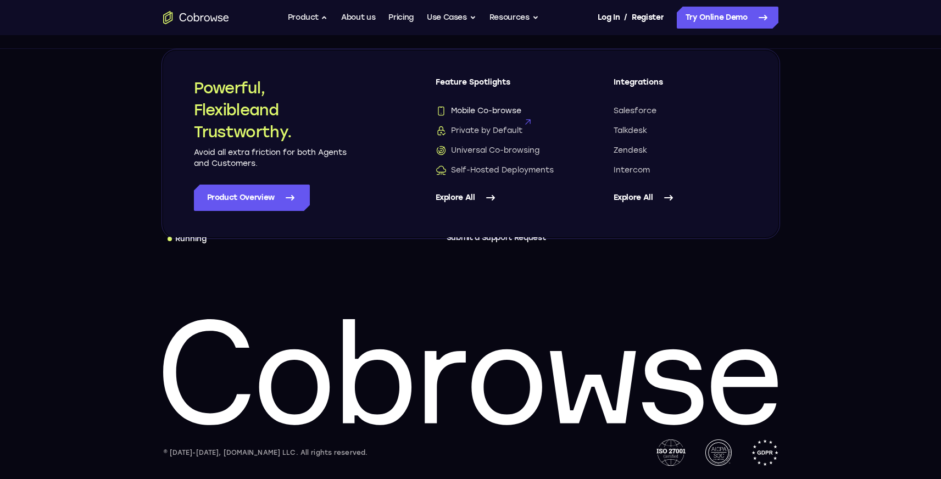 The height and width of the screenshot is (479, 941). I want to click on a: Zendesk, so click(681, 151).